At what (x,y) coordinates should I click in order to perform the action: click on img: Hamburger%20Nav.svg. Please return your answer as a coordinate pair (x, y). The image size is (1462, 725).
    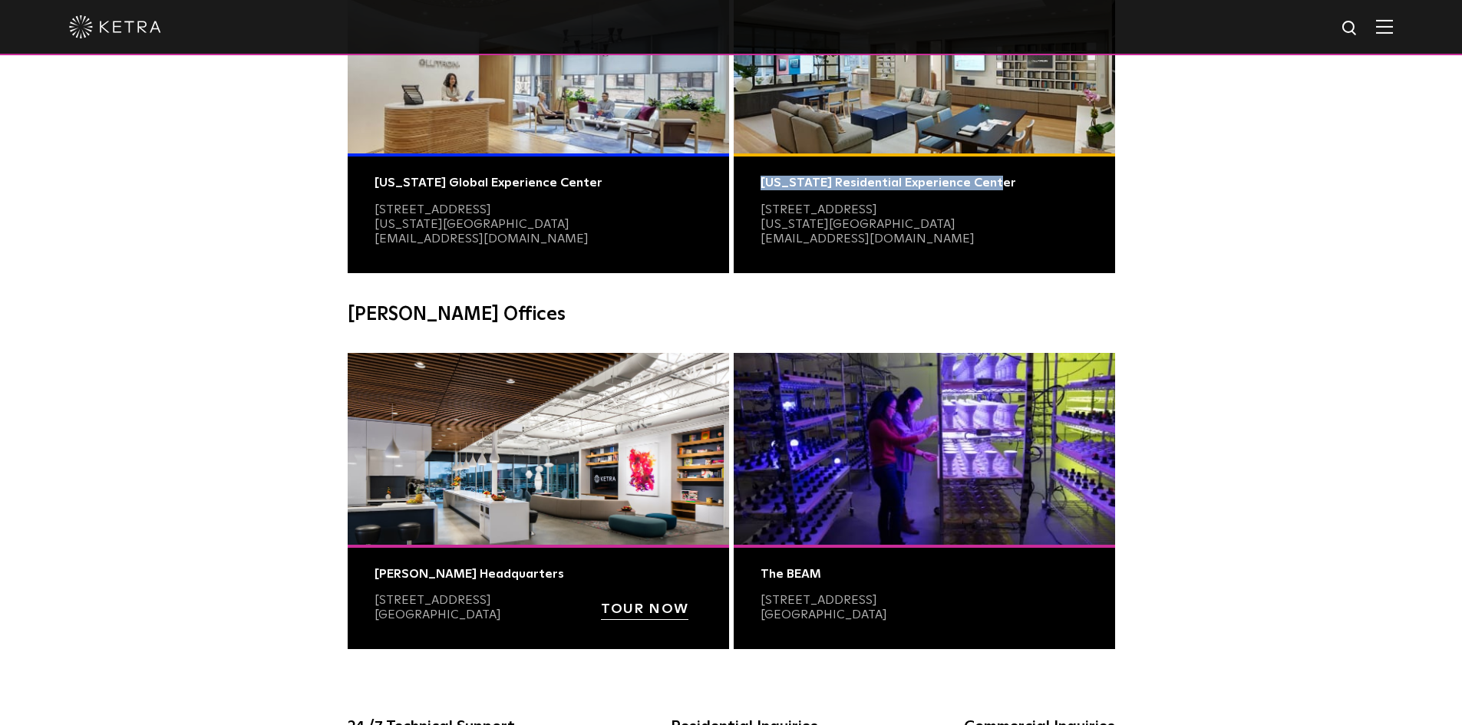
    Looking at the image, I should click on (1385, 26).